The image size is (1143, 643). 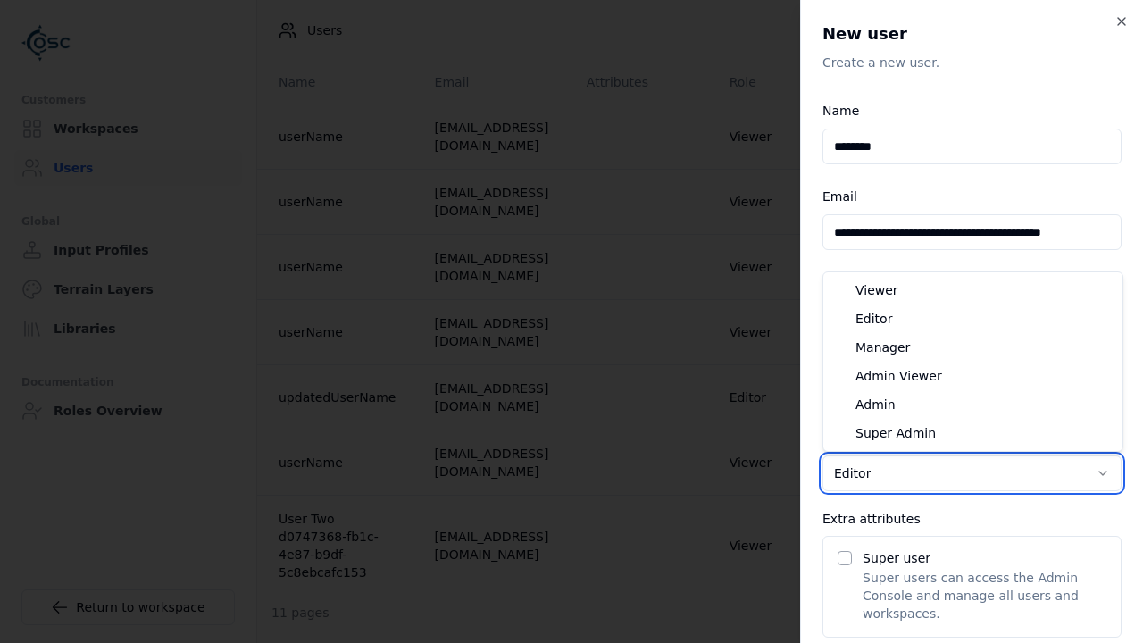 What do you see at coordinates (898, 376) in the screenshot?
I see `span: Admin Viewer` at bounding box center [898, 376].